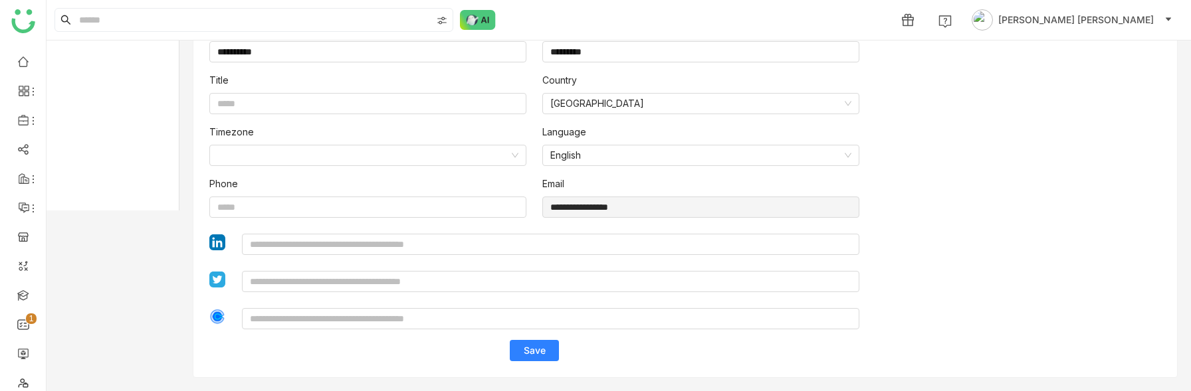 The image size is (1191, 391). I want to click on label: Timezone, so click(231, 132).